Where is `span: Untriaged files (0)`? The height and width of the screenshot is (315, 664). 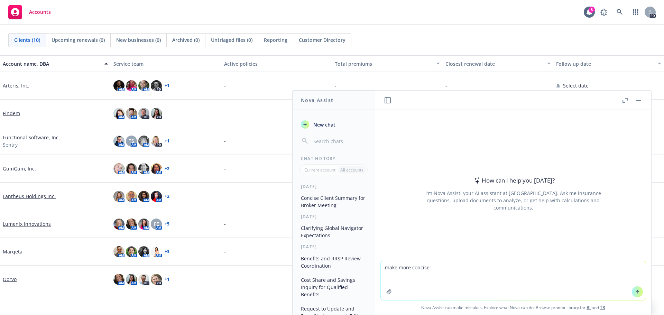
span: Untriaged files (0) is located at coordinates (232, 40).